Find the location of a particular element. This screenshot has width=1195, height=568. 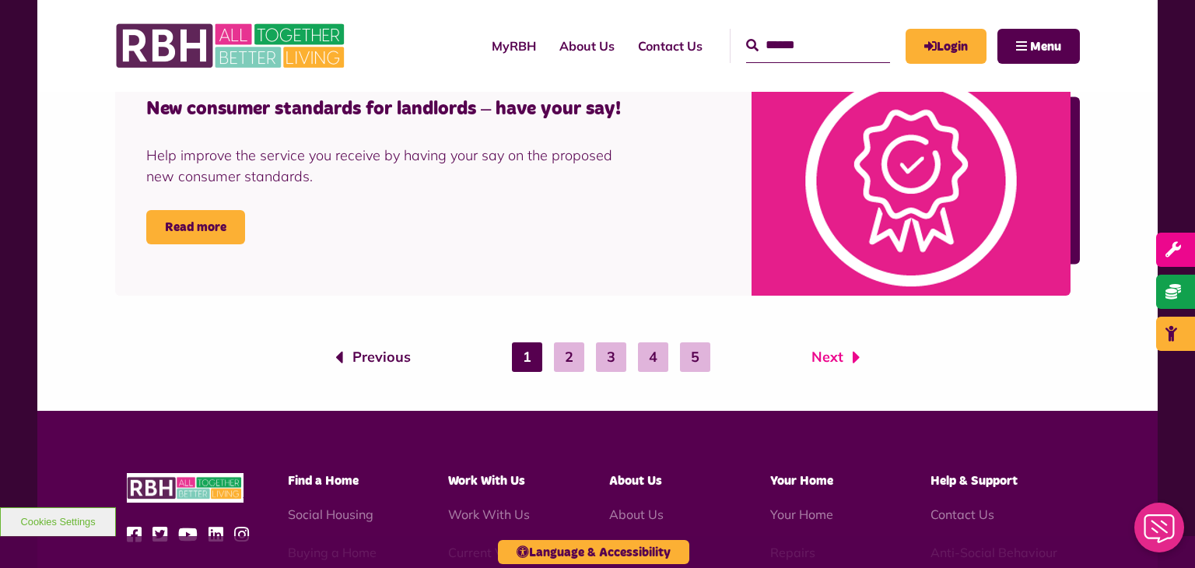

a: 1 is located at coordinates (527, 357).